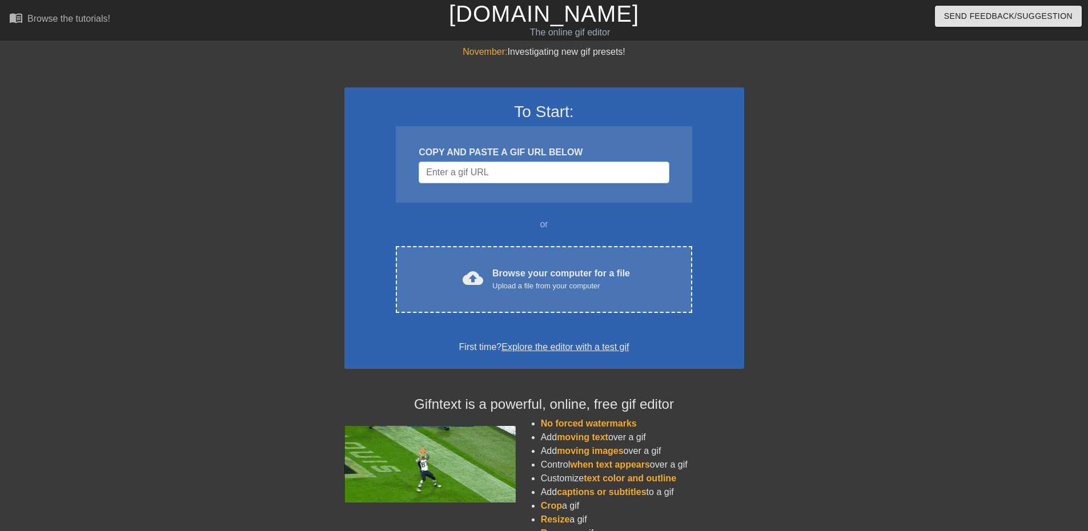  Describe the element at coordinates (610, 464) in the screenshot. I see `span: when text appears` at that location.